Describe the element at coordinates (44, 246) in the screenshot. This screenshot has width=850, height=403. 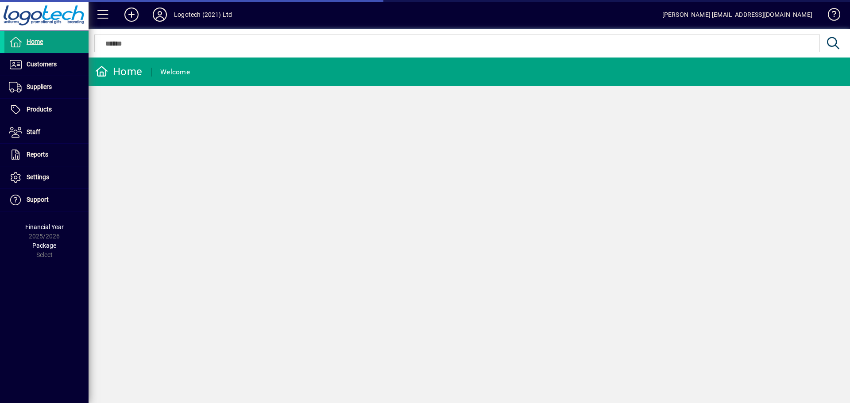
I see `span: Package` at that location.